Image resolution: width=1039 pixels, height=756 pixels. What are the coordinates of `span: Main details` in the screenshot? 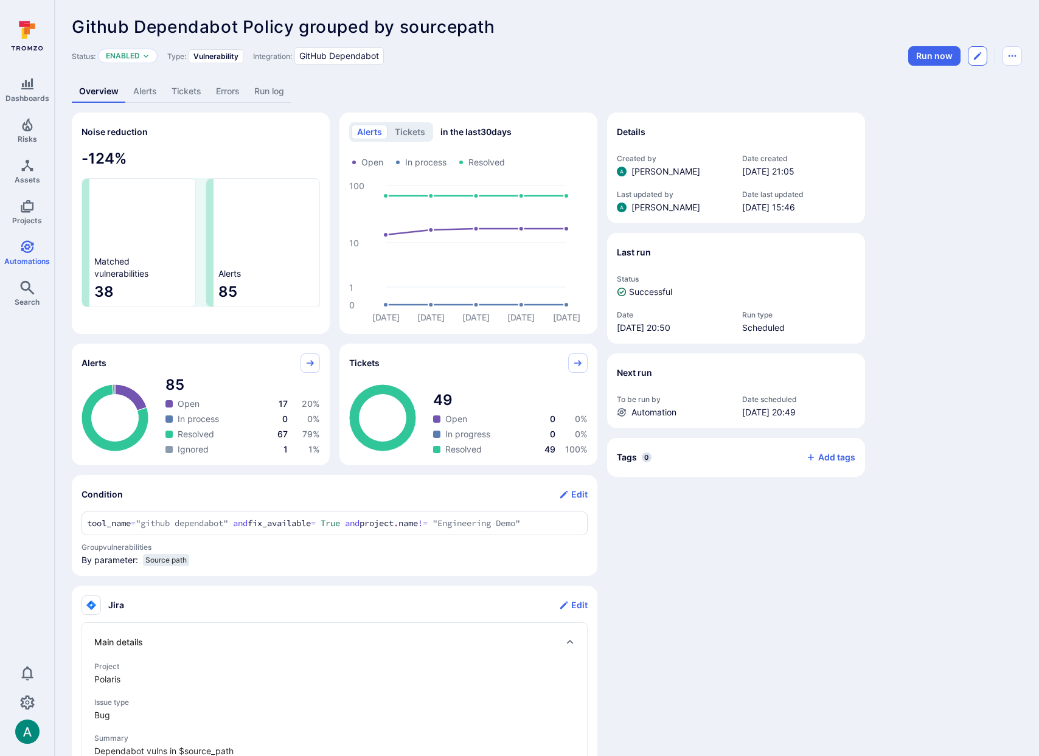 It's located at (119, 642).